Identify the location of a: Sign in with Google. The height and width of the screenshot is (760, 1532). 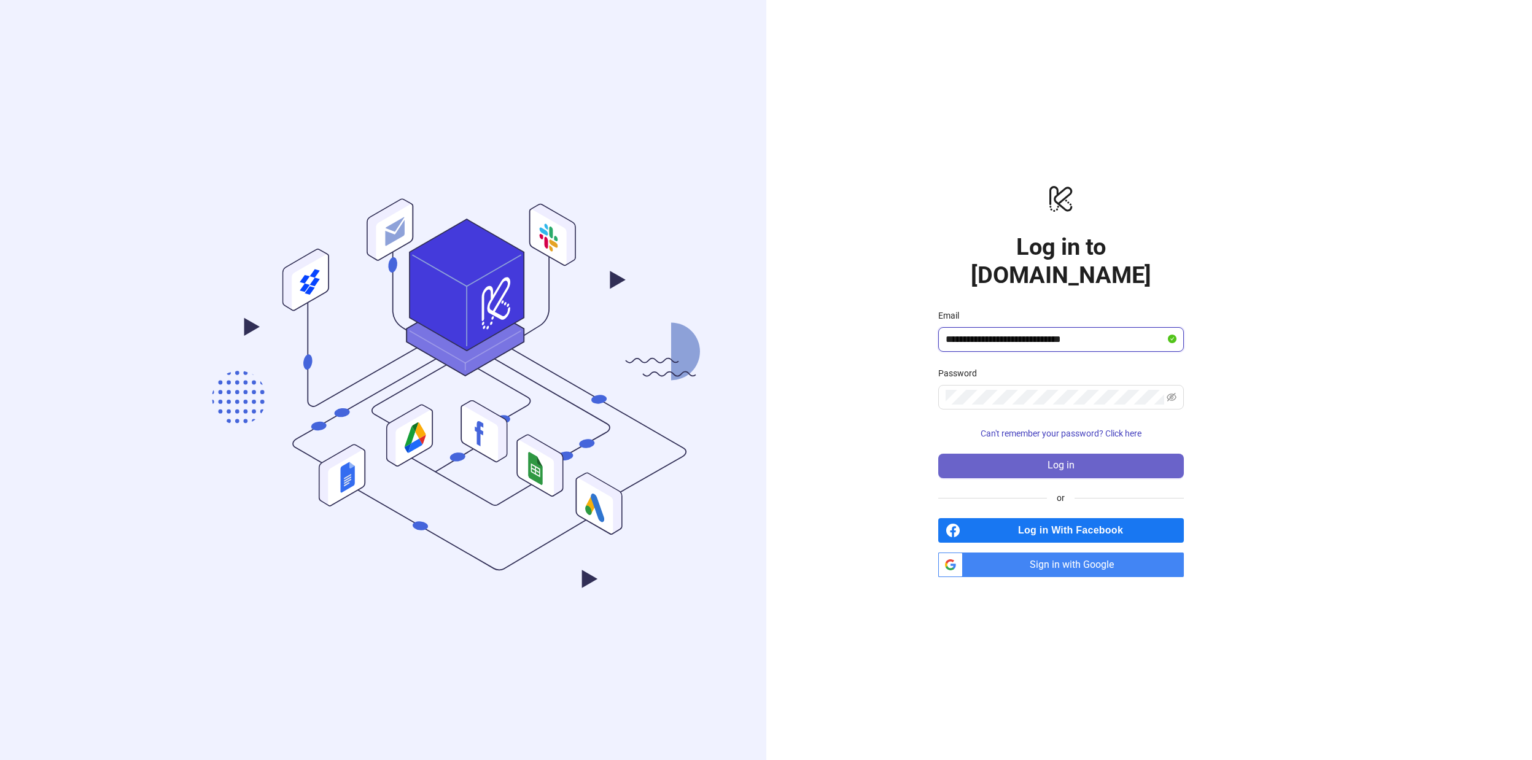
(1061, 565).